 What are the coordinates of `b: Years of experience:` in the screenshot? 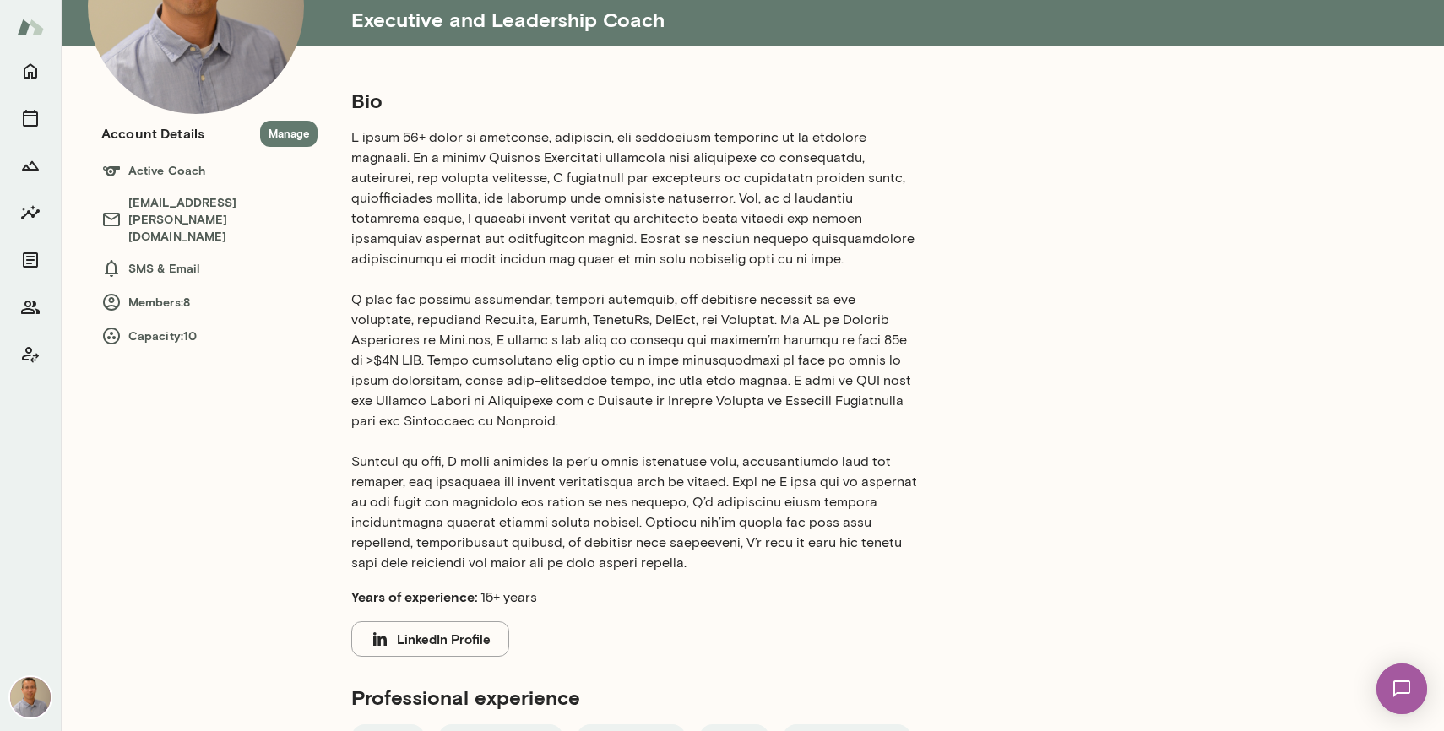 It's located at (414, 596).